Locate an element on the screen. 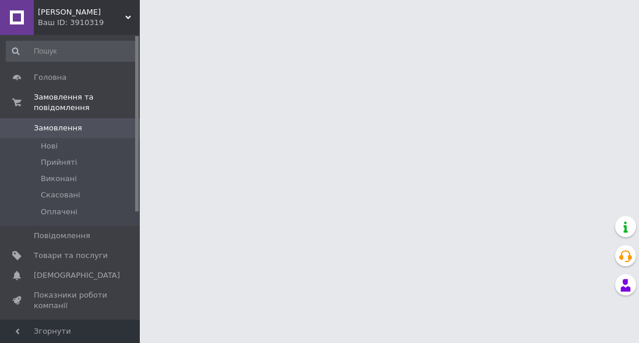 Image resolution: width=639 pixels, height=343 pixels. span: Повідомлення is located at coordinates (62, 236).